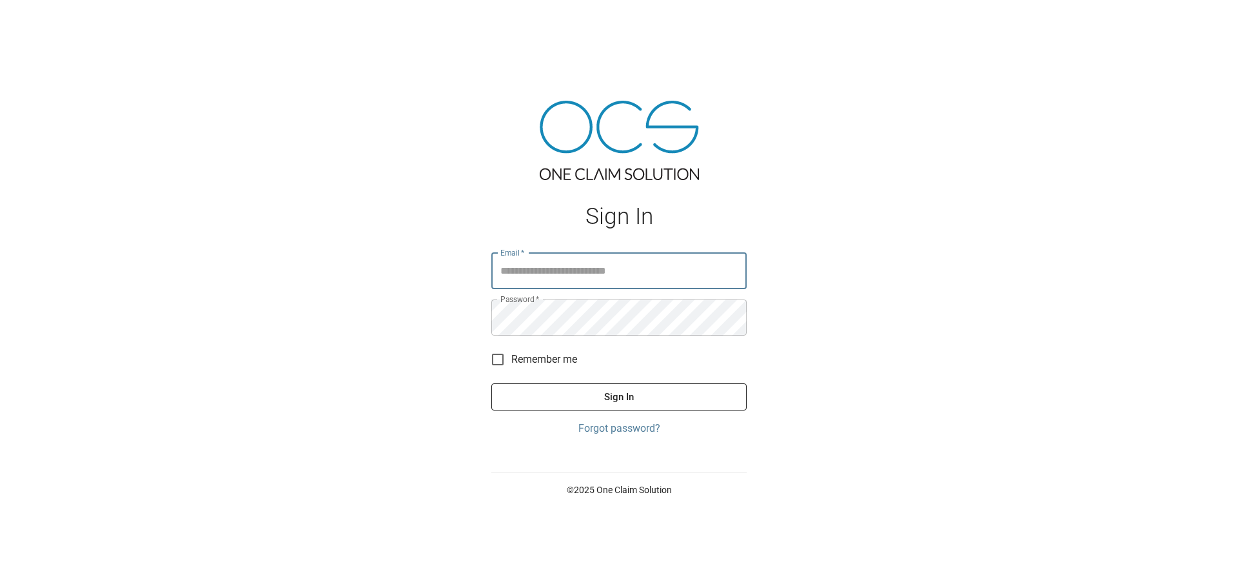 This screenshot has width=1238, height=588. Describe the element at coordinates (619, 397) in the screenshot. I see `button: Sign In` at that location.